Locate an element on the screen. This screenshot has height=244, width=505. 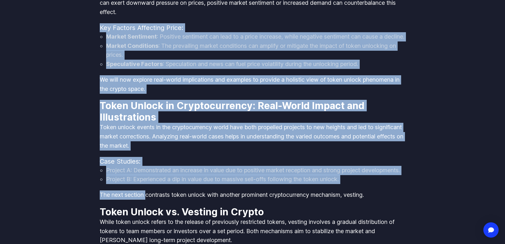
li: : Positive sentiment can lead to a price increase, while negative sentiment can cause a decline. is located at coordinates (256, 37).